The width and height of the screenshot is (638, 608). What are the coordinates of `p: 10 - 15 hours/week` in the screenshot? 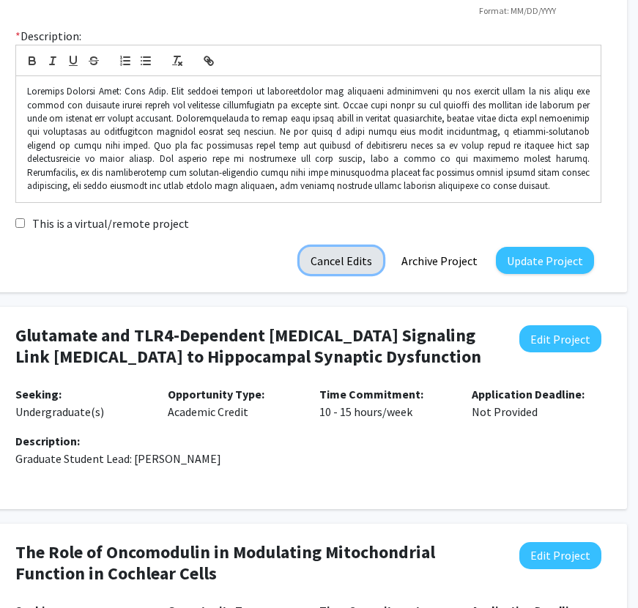 It's located at (384, 403).